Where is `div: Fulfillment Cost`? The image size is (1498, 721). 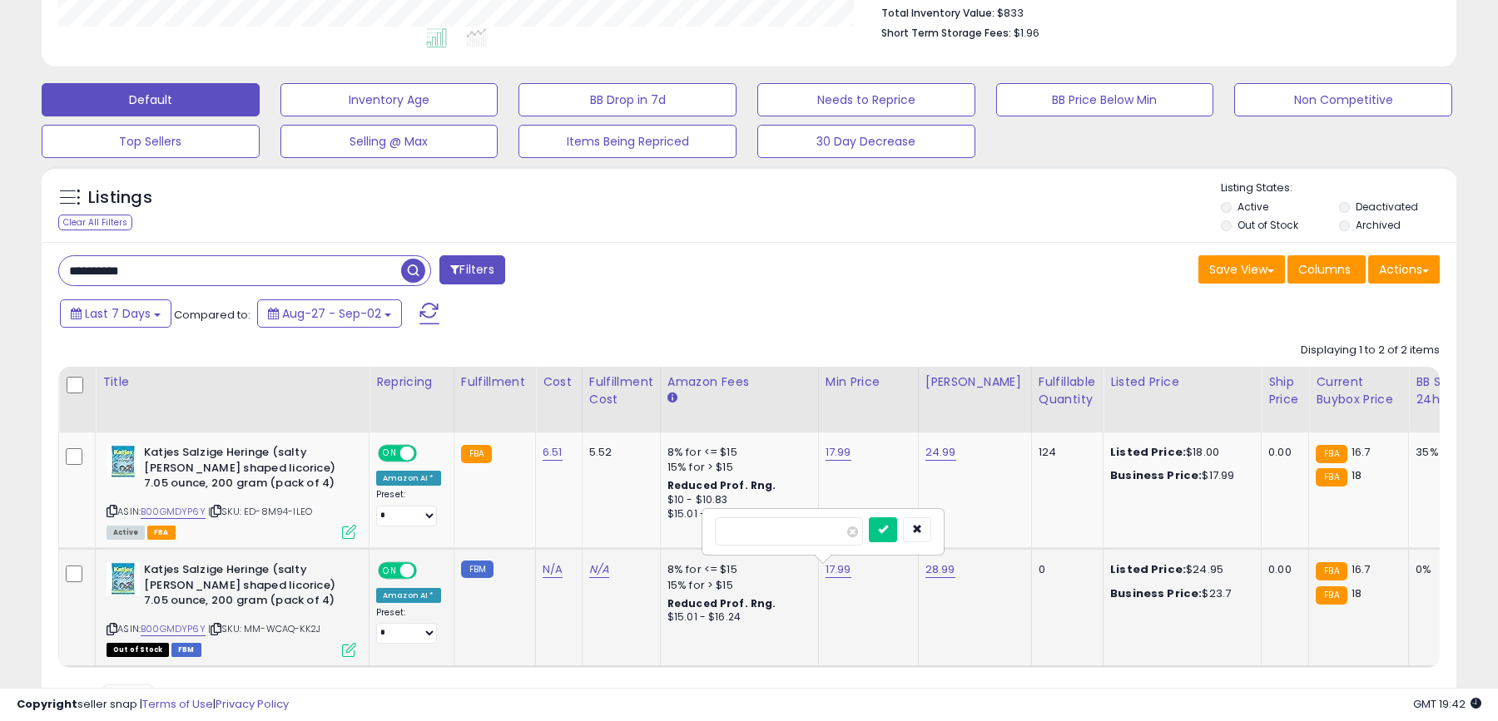 div: Fulfillment Cost is located at coordinates (621, 391).